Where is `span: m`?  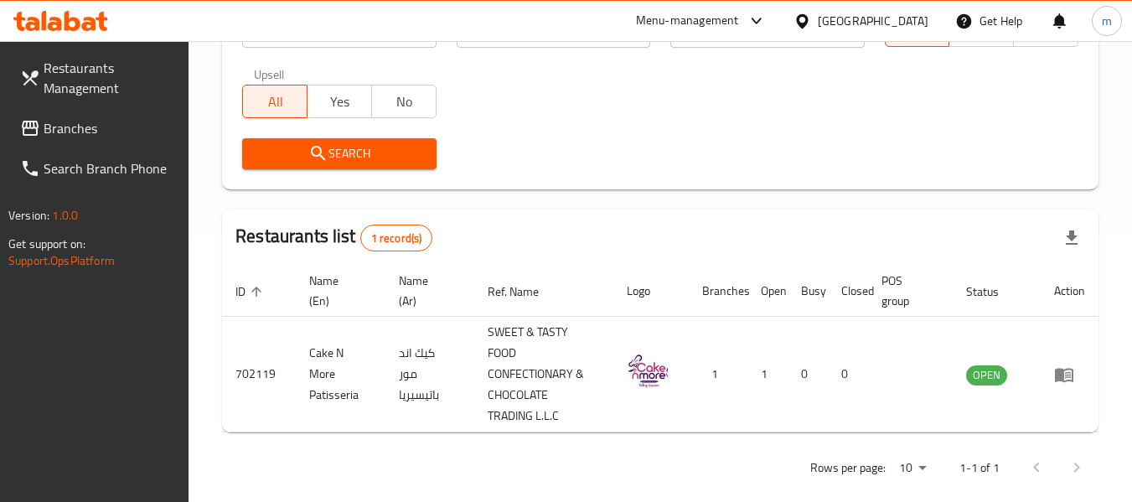 span: m is located at coordinates (1107, 21).